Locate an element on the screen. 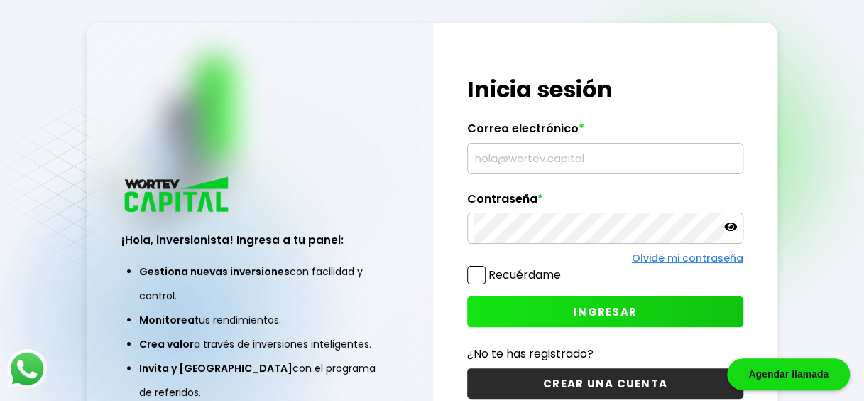 Image resolution: width=864 pixels, height=401 pixels. img: logos_whatsapp-icon.242b2217.svg is located at coordinates (27, 369).